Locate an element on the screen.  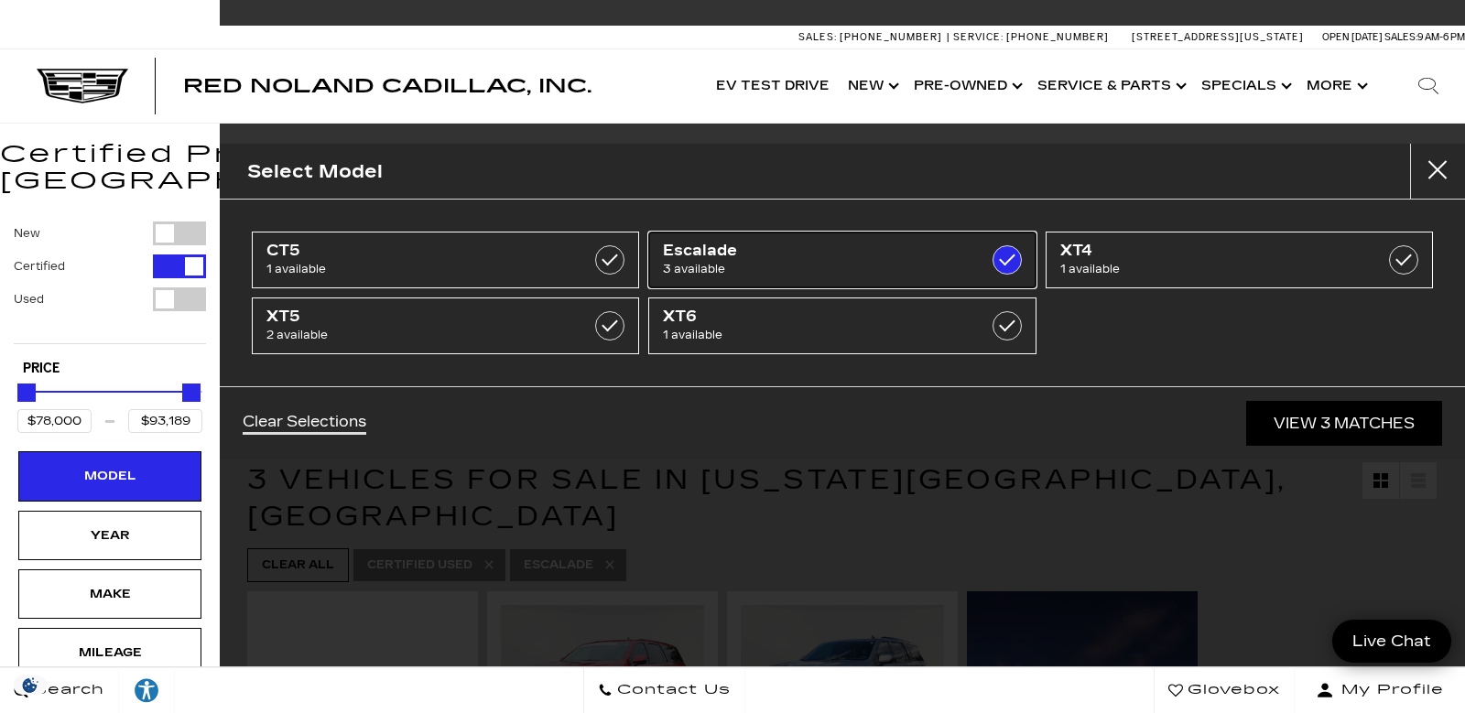
a: Contact Us is located at coordinates (664, 690).